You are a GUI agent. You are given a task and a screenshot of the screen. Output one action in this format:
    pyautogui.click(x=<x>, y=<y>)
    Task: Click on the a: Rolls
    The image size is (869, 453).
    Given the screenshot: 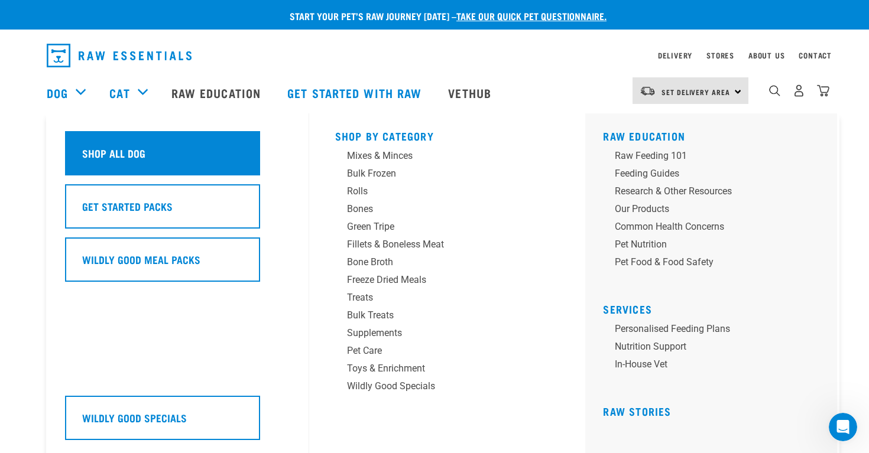 What is the action you would take?
    pyautogui.click(x=447, y=193)
    